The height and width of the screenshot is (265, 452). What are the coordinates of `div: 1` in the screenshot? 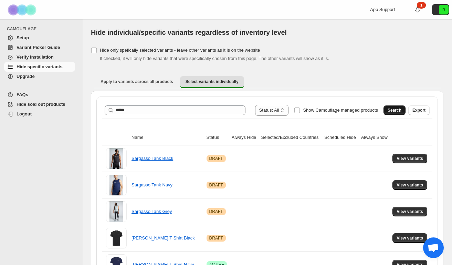 It's located at (421, 5).